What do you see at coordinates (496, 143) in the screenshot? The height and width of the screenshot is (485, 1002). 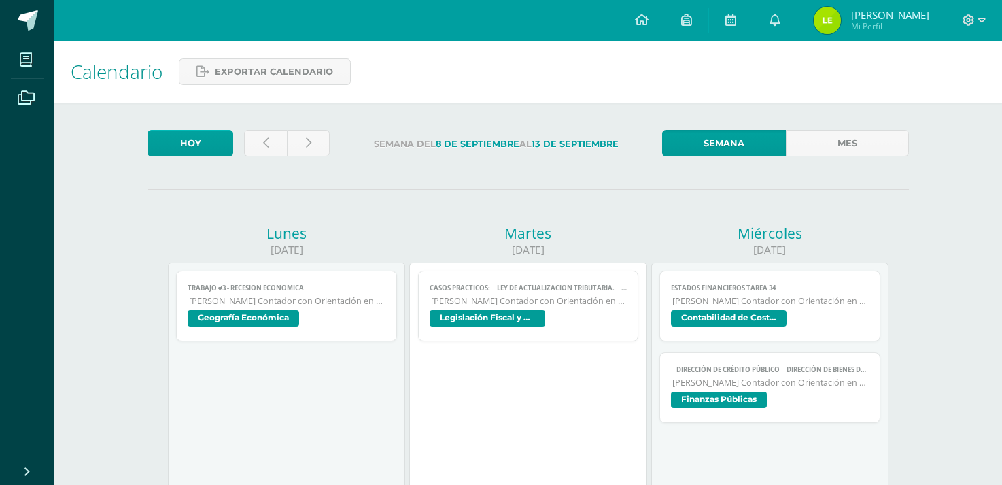 I see `label: Semana del al` at bounding box center [496, 143].